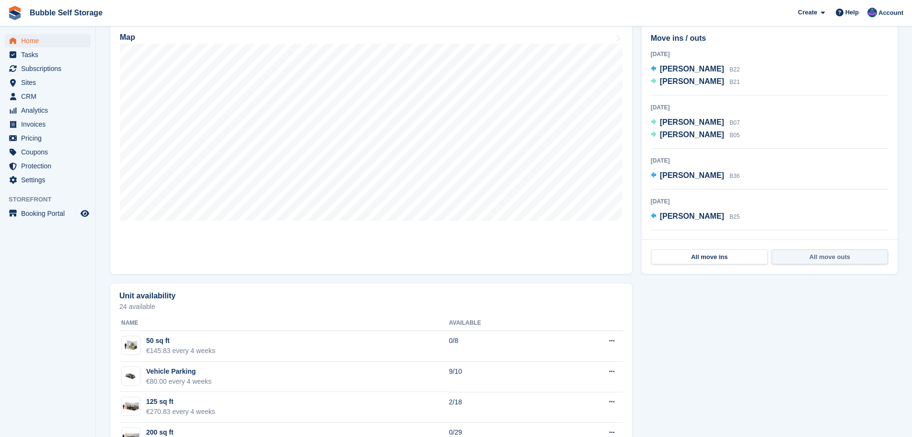  Describe the element at coordinates (852, 12) in the screenshot. I see `span: Help` at that location.